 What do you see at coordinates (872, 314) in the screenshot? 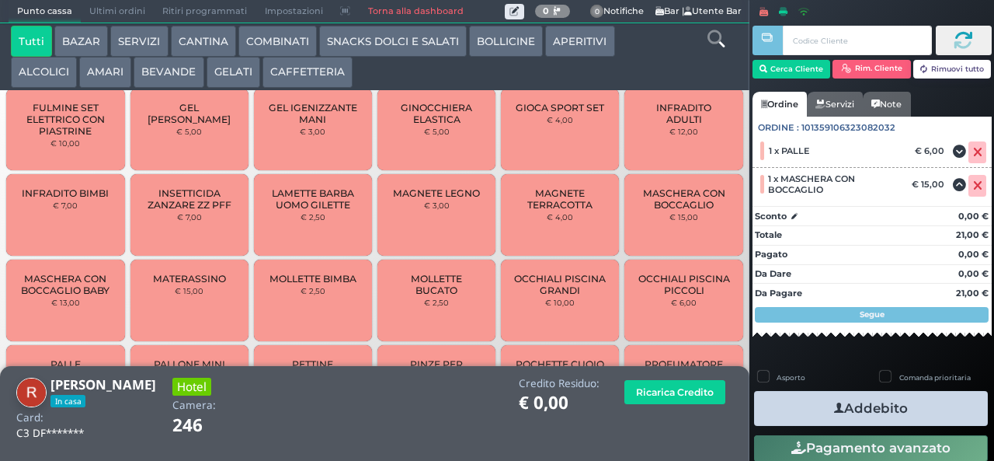
I see `strong: Segue` at bounding box center [872, 314].